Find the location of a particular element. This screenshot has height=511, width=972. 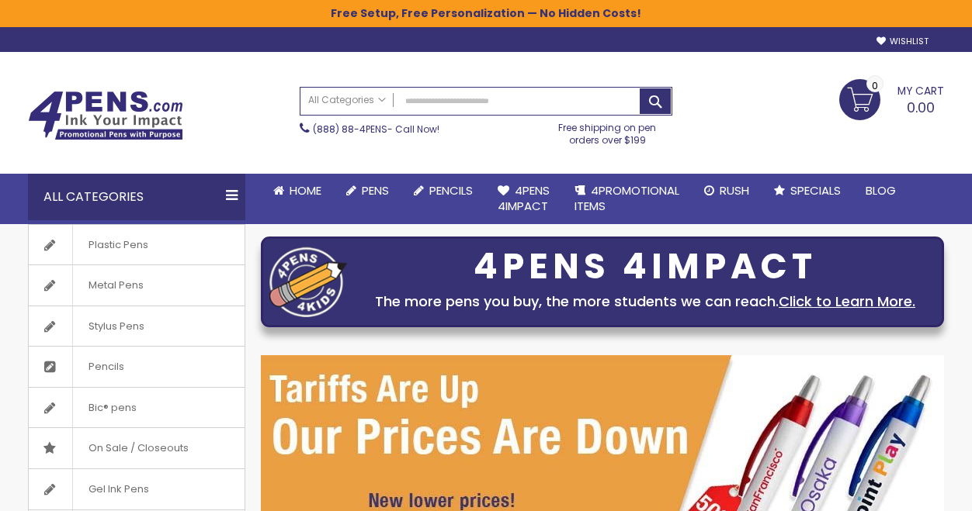

span: Specials is located at coordinates (815, 190).